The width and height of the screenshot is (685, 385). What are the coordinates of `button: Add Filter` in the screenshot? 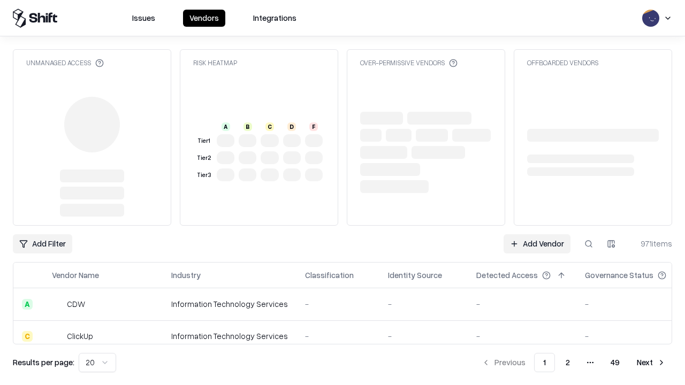 It's located at (42, 244).